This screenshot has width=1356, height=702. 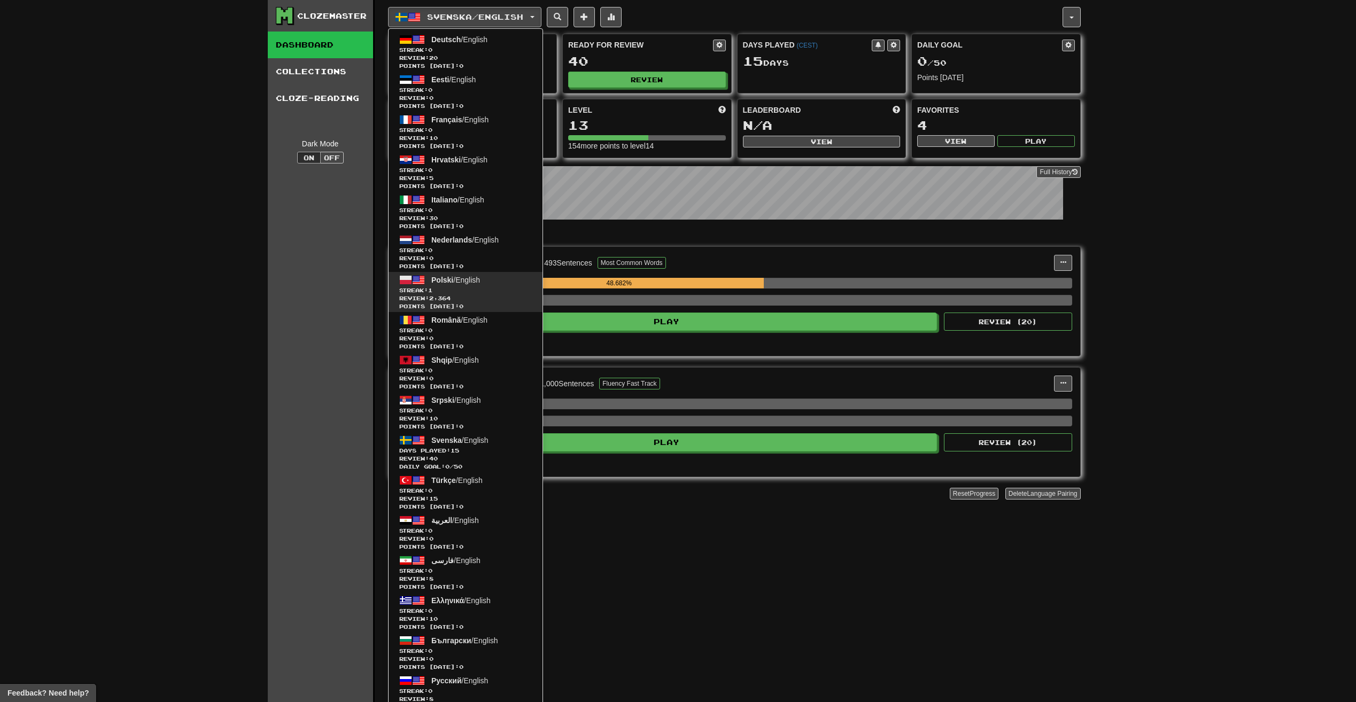 I want to click on div: 493 Sentences, so click(x=568, y=263).